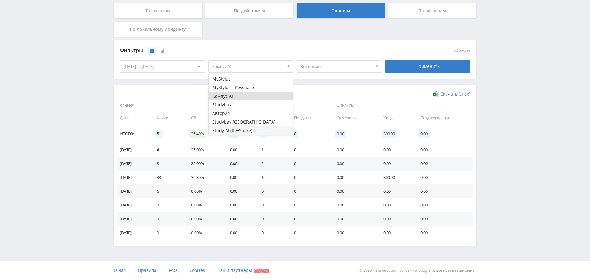 This screenshot has height=279, width=590. I want to click on button: MyStylus, so click(251, 79).